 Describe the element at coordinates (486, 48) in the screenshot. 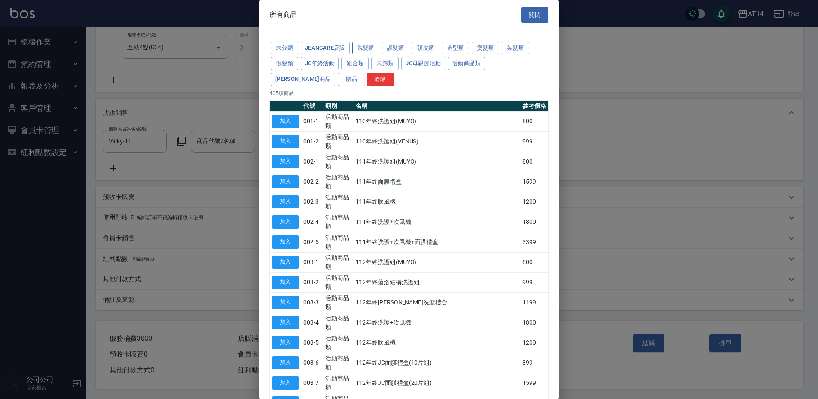

I see `button: 燙髮類` at that location.